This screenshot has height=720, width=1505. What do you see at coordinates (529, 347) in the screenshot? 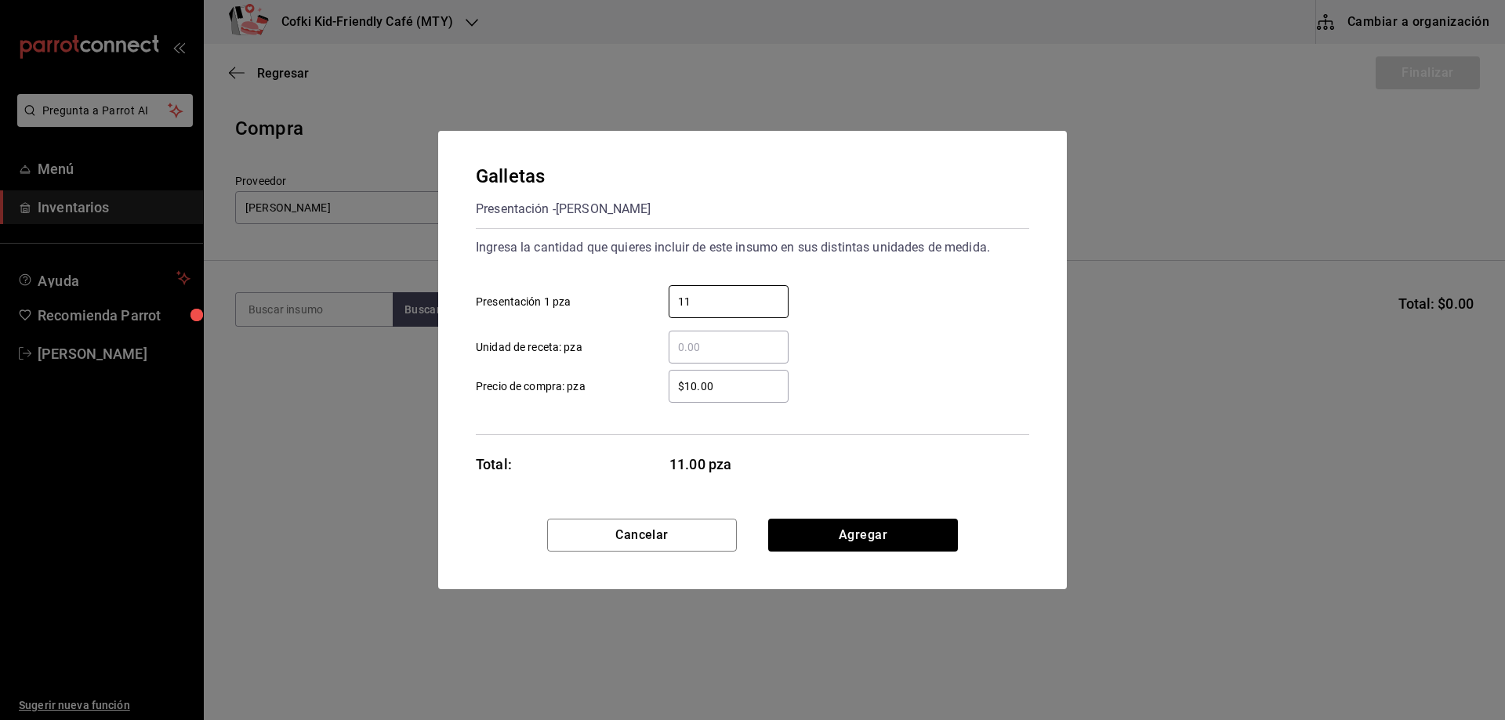
I see `span: Unidad de receta: pza` at bounding box center [529, 347].